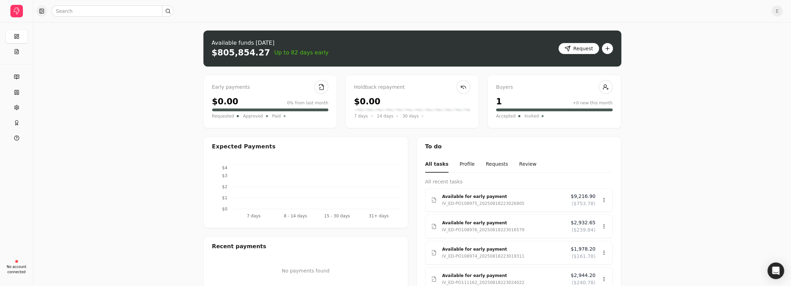 The height and width of the screenshot is (286, 791). I want to click on span: $2,944.20, so click(582, 275).